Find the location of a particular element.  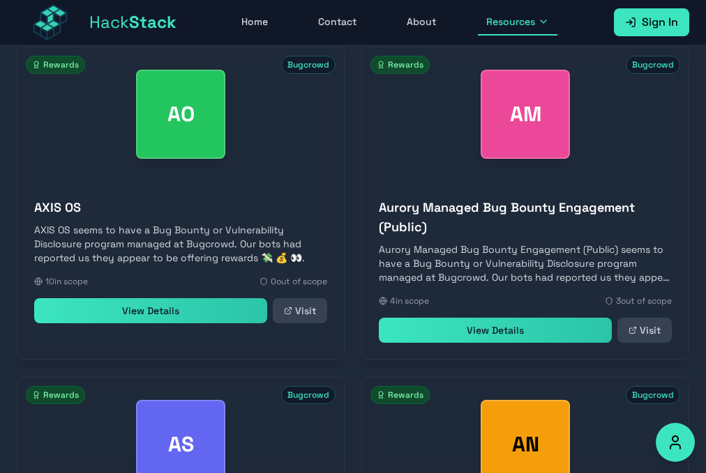

div: Aurory Managed Bug Bounty Engagement (Public) is located at coordinates (525, 114).